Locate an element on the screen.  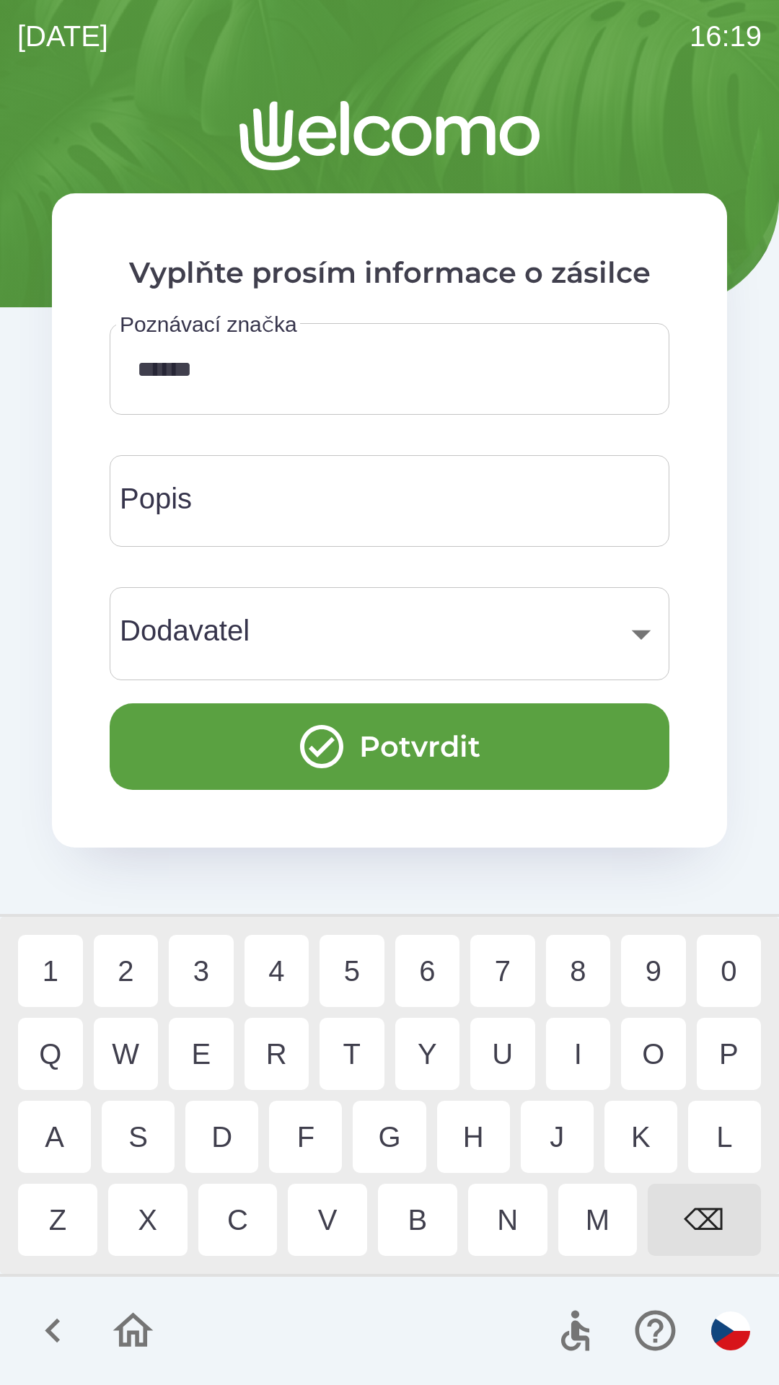
img: Logo is located at coordinates (390, 136).